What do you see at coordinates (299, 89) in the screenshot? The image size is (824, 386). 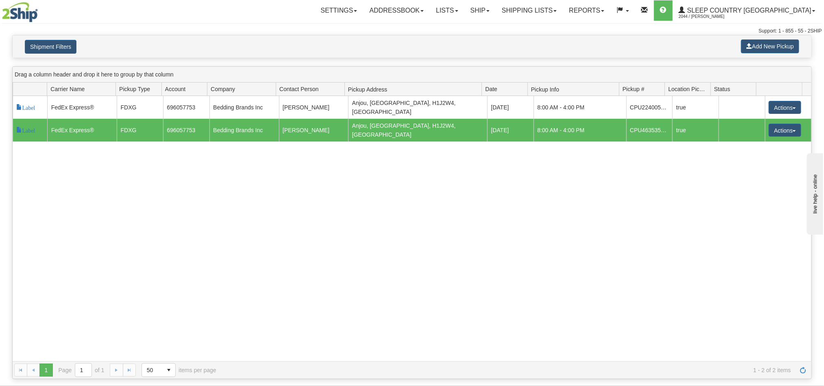 I see `span: Contact Person` at bounding box center [299, 89].